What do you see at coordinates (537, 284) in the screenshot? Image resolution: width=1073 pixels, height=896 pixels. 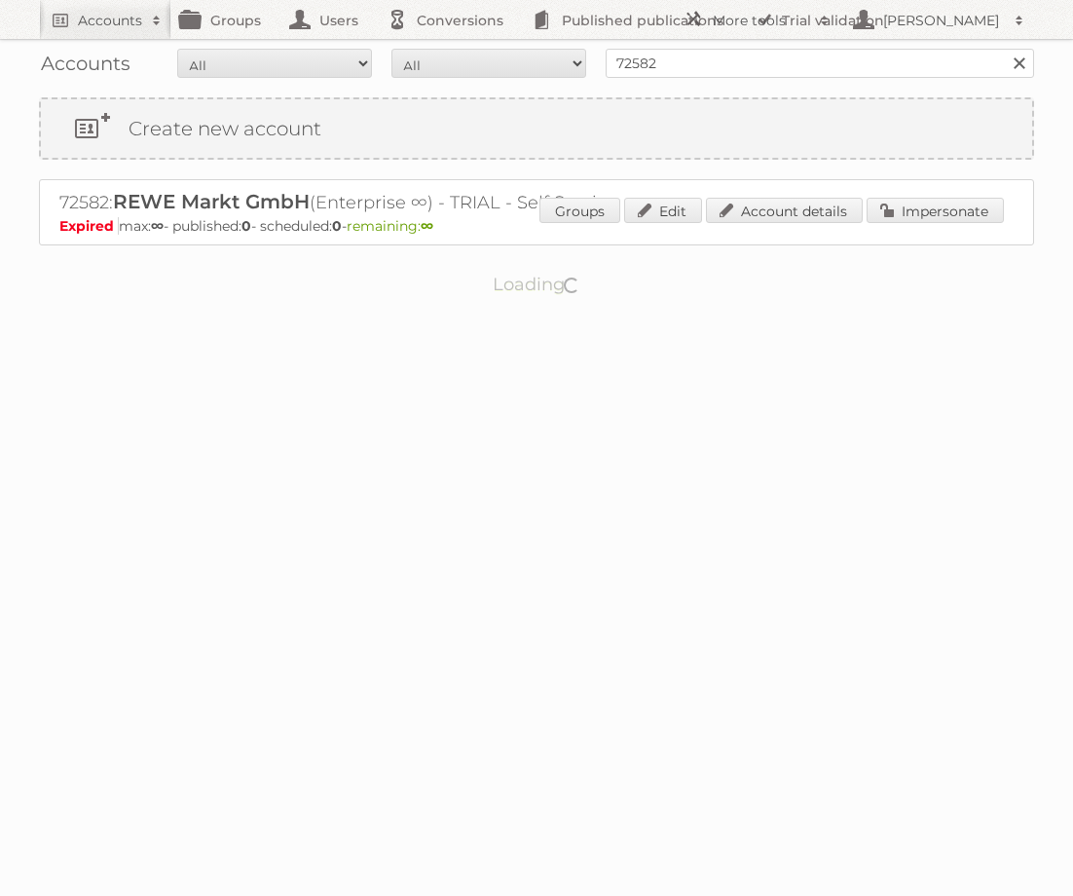 I see `p: Loading` at bounding box center [537, 284].